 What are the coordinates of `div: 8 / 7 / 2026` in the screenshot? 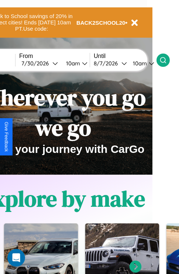 It's located at (108, 63).